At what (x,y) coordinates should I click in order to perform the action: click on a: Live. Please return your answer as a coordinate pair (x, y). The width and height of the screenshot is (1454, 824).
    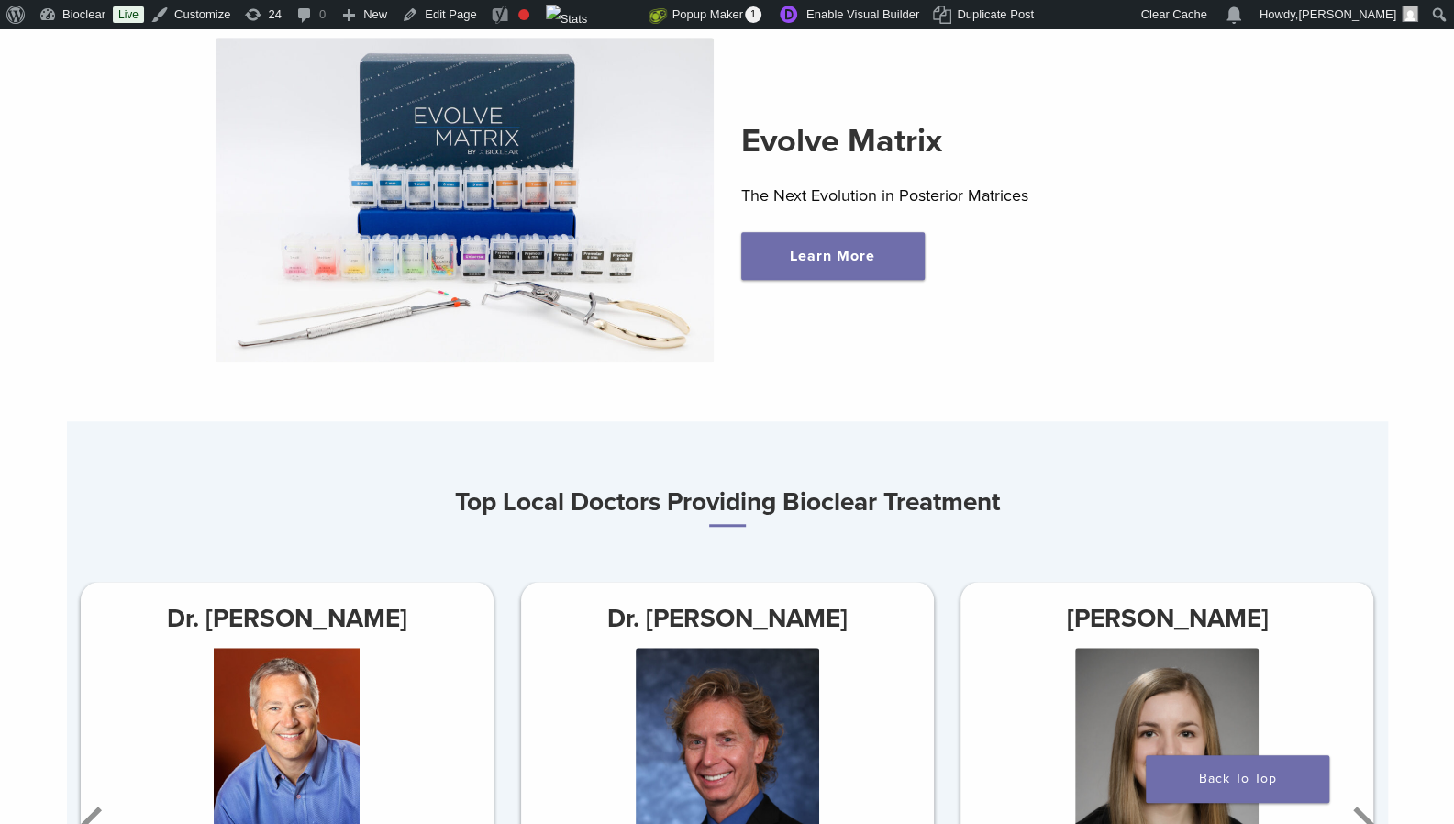
    Looking at the image, I should click on (128, 15).